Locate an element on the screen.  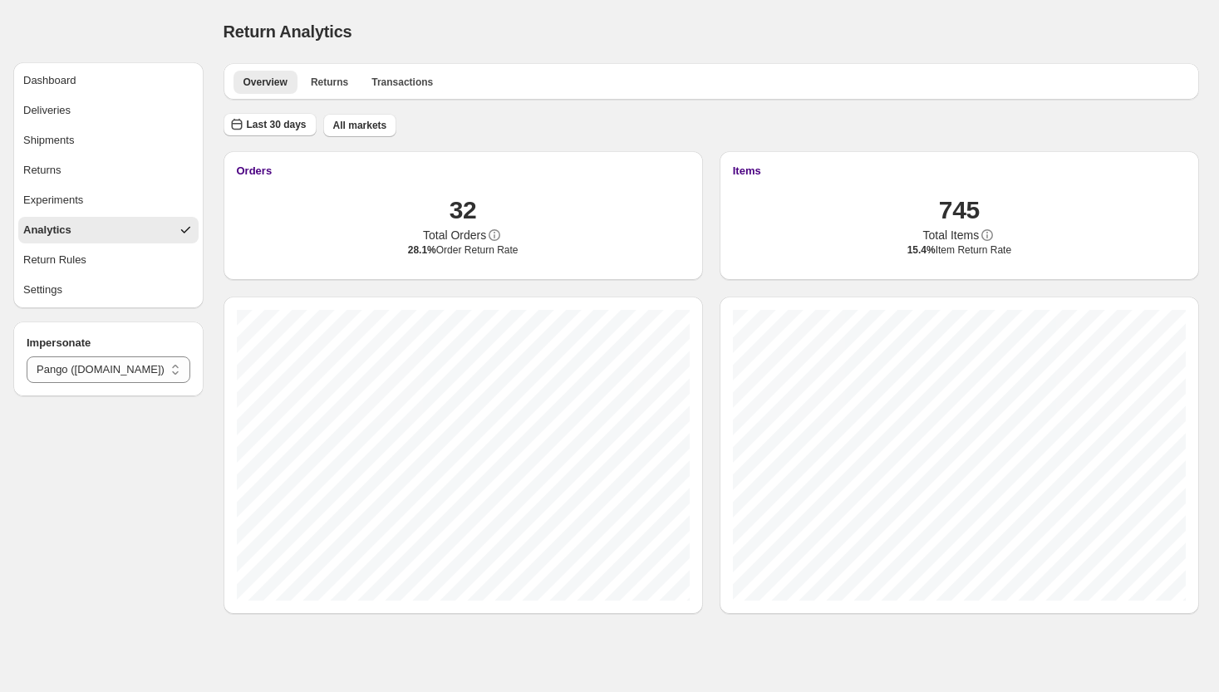
span: Return Analytics is located at coordinates (287, 32).